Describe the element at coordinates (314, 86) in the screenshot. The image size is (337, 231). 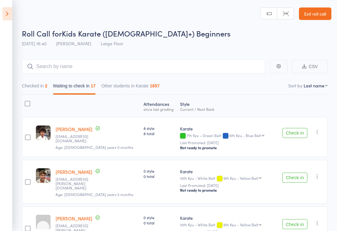
I see `div: Last name` at that location.